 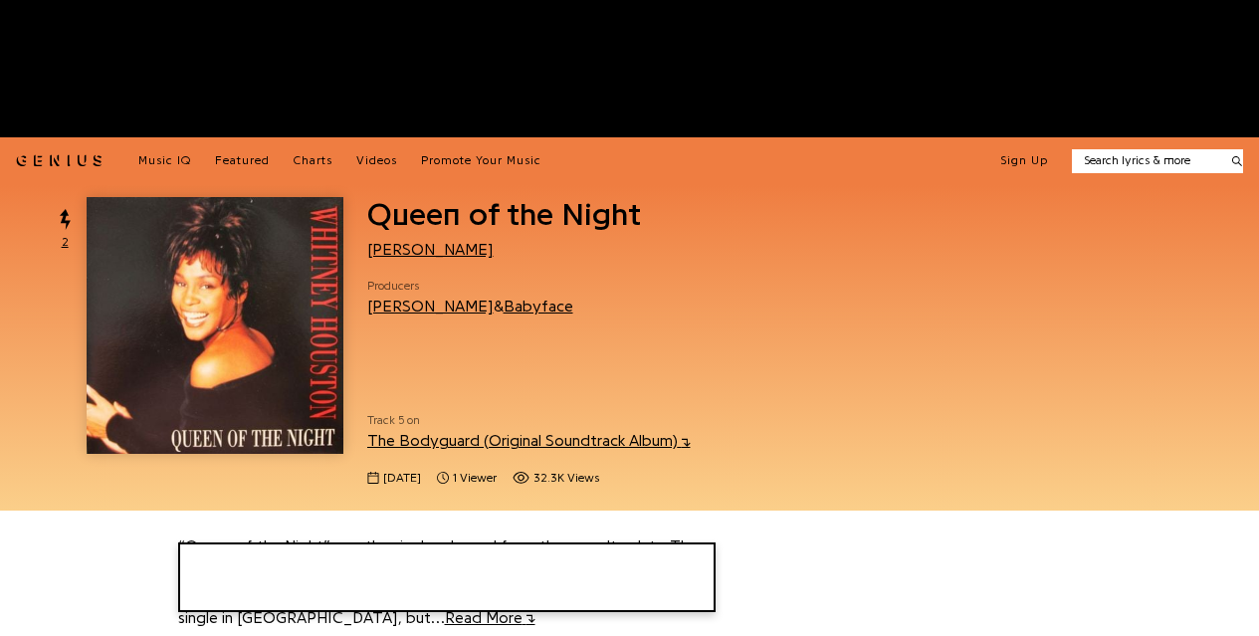 What do you see at coordinates (164, 161) in the screenshot?
I see `a: Music IQ` at bounding box center [164, 161].